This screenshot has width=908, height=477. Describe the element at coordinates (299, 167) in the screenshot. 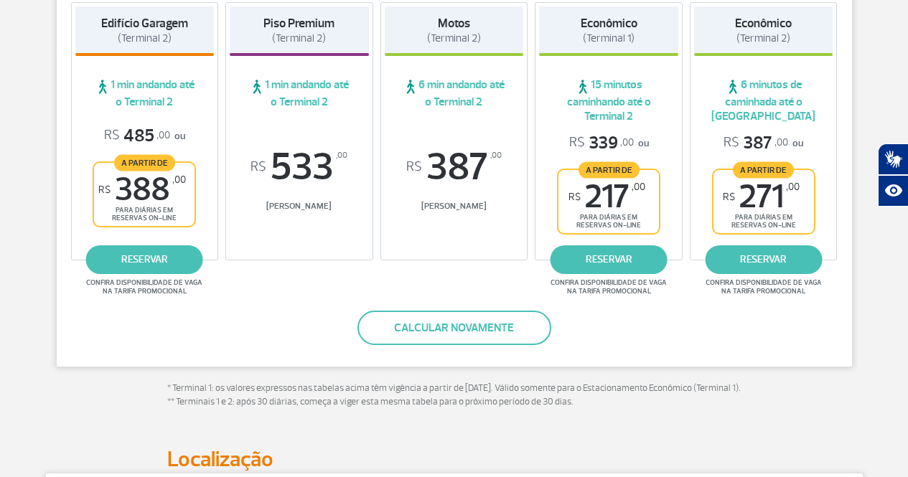

I see `span: 533` at that location.